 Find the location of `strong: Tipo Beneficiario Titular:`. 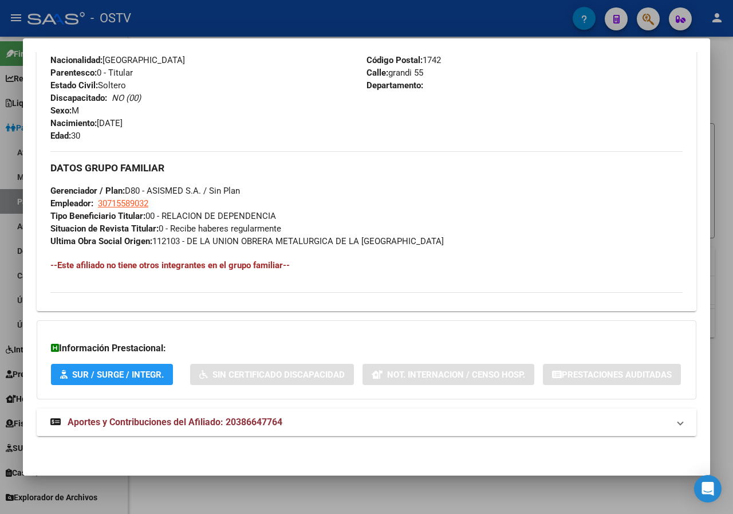

strong: Tipo Beneficiario Titular: is located at coordinates (98, 216).